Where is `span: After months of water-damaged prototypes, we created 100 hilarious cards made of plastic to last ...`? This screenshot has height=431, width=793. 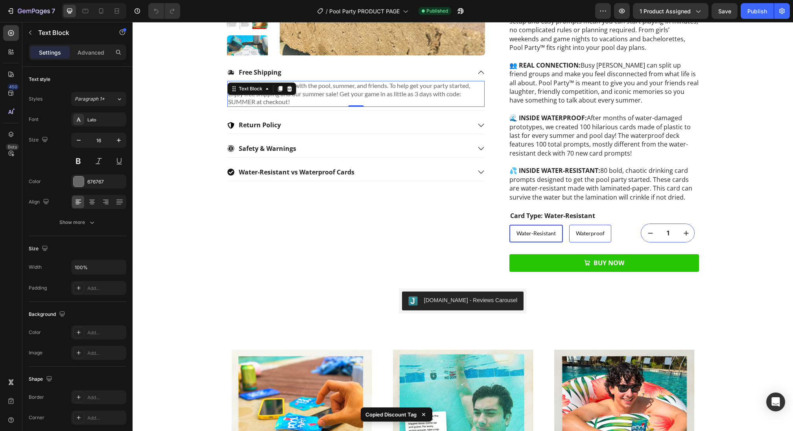
span: After months of water-damaged prototypes, we created 100 hilarious cards made of plastic to last ... is located at coordinates (467, 114).